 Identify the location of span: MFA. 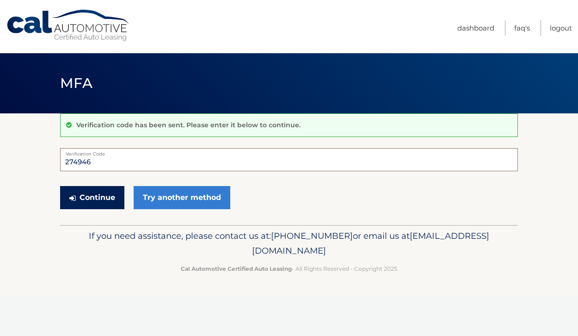
(76, 83).